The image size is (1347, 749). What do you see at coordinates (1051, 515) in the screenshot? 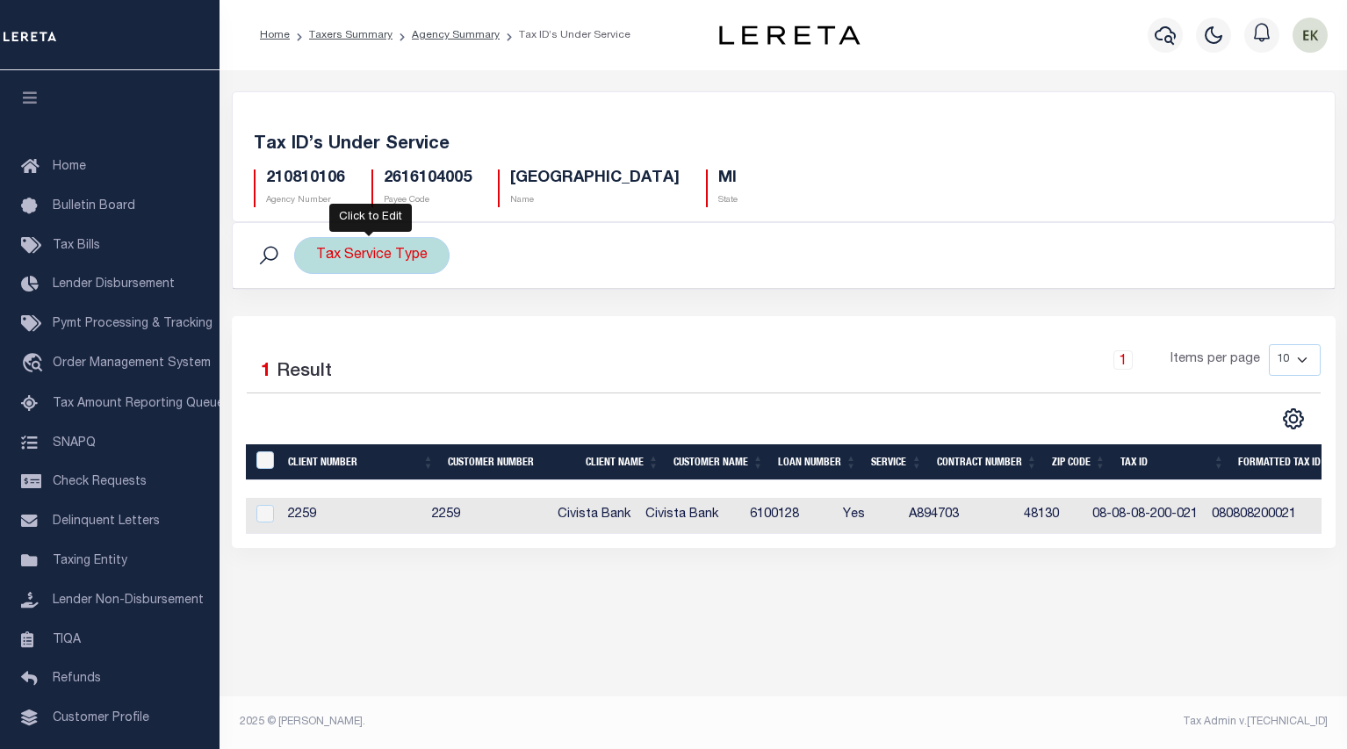
I see `td: 48130` at bounding box center [1051, 515].